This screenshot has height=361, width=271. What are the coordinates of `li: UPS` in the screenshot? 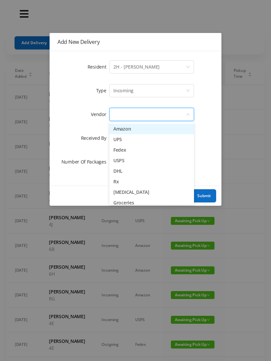 It's located at (151, 140).